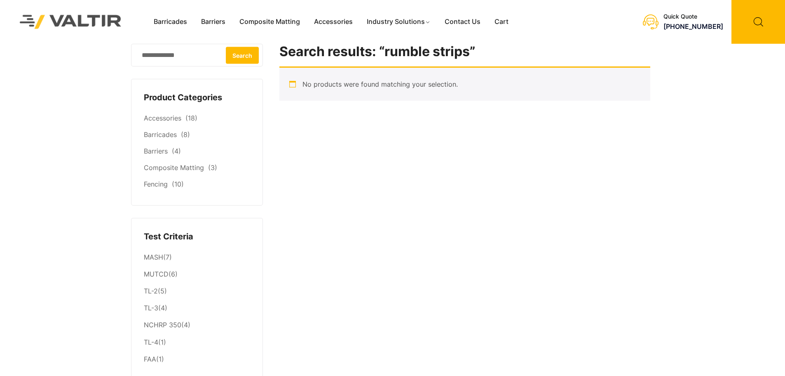 The height and width of the screenshot is (376, 785). What do you see at coordinates (162, 325) in the screenshot?
I see `a: NCHRP 350` at bounding box center [162, 325].